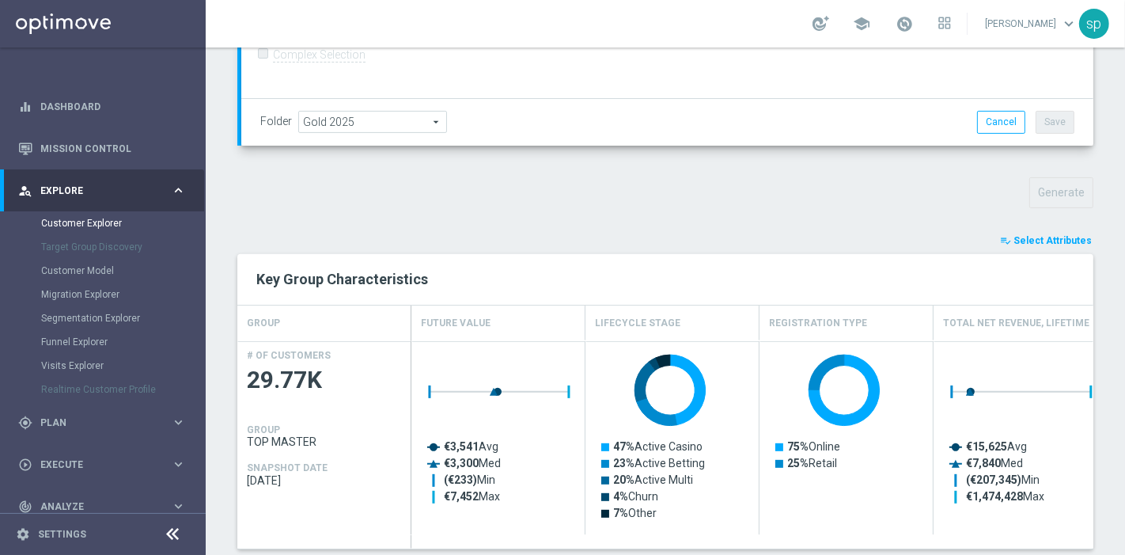 This screenshot has width=1125, height=555. What do you see at coordinates (105, 423) in the screenshot?
I see `span: Plan` at bounding box center [105, 423].